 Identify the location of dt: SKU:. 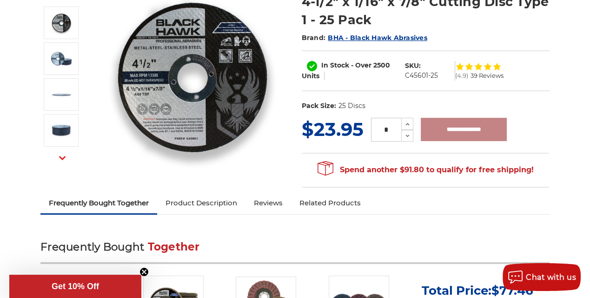
(413, 66).